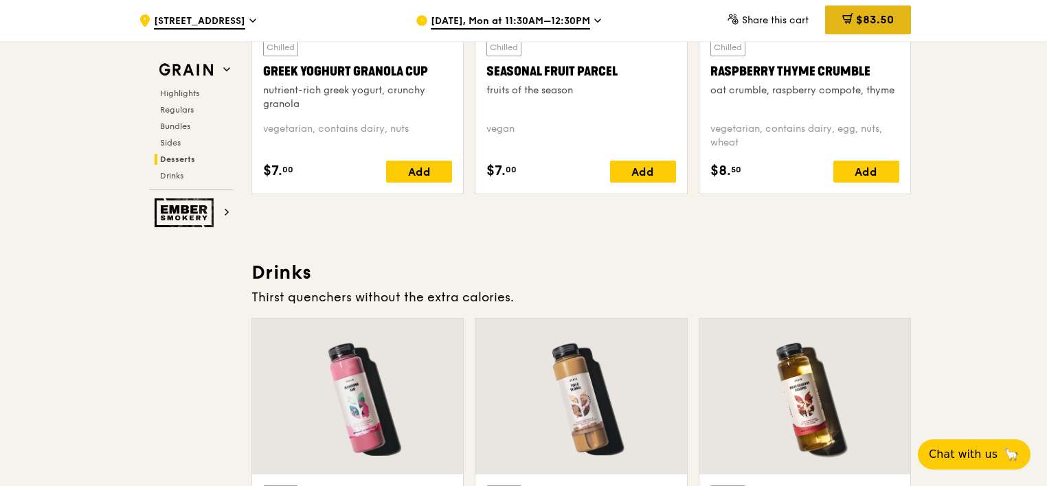 This screenshot has width=1047, height=486. I want to click on div: vegan, so click(581, 136).